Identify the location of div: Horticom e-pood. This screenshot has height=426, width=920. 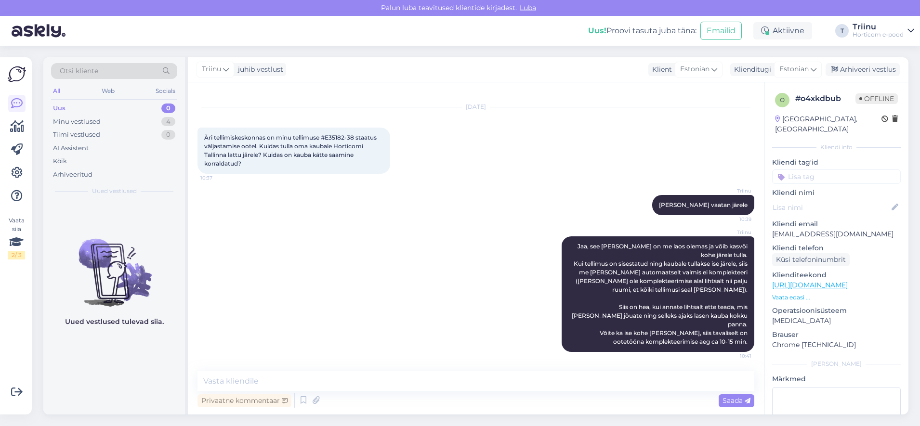
(878, 35).